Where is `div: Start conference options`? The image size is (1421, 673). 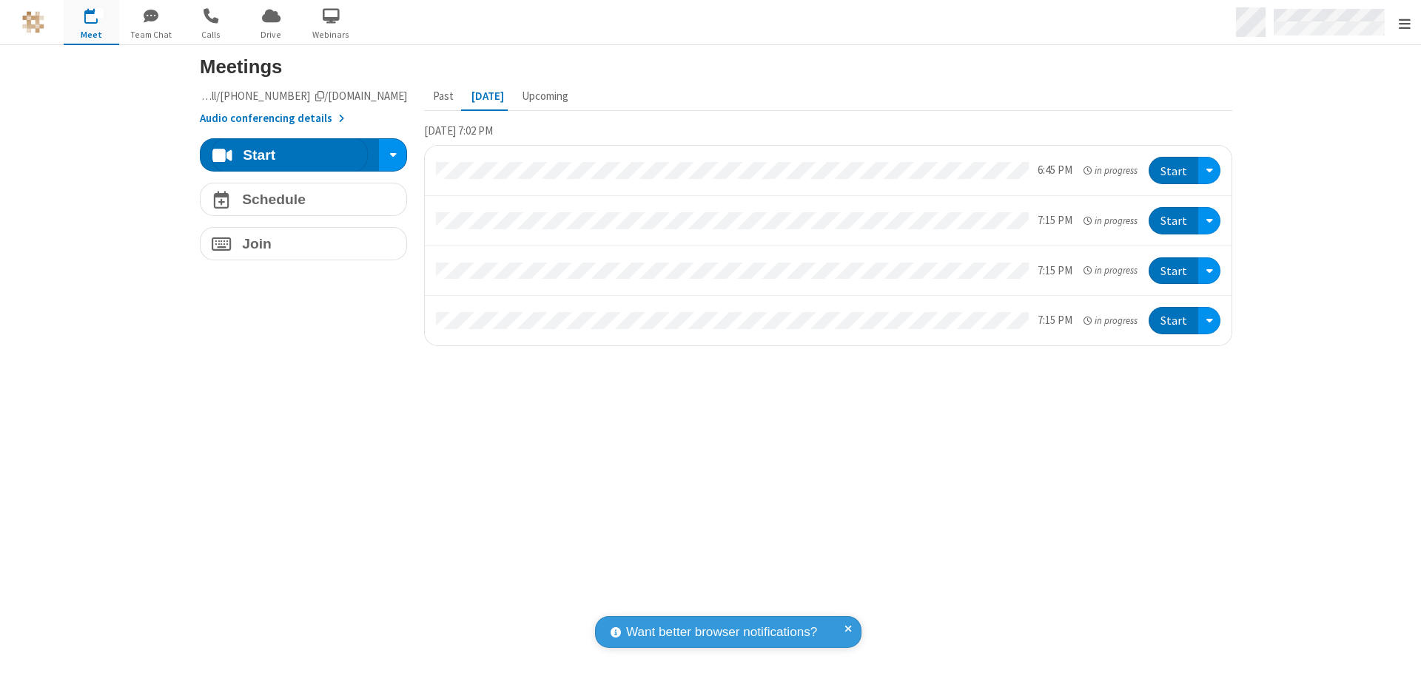
div: Start conference options is located at coordinates (392, 155).